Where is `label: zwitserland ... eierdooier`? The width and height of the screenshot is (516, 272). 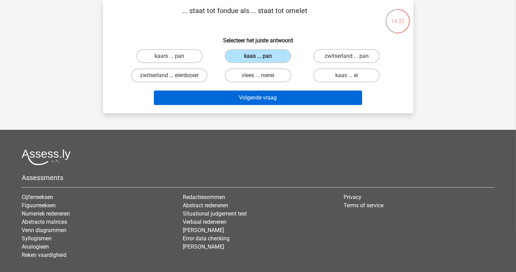 label: zwitserland ... eierdooier is located at coordinates (169, 75).